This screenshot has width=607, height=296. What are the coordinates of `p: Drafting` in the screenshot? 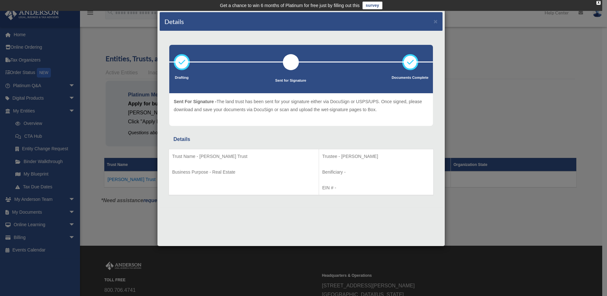 It's located at (182, 78).